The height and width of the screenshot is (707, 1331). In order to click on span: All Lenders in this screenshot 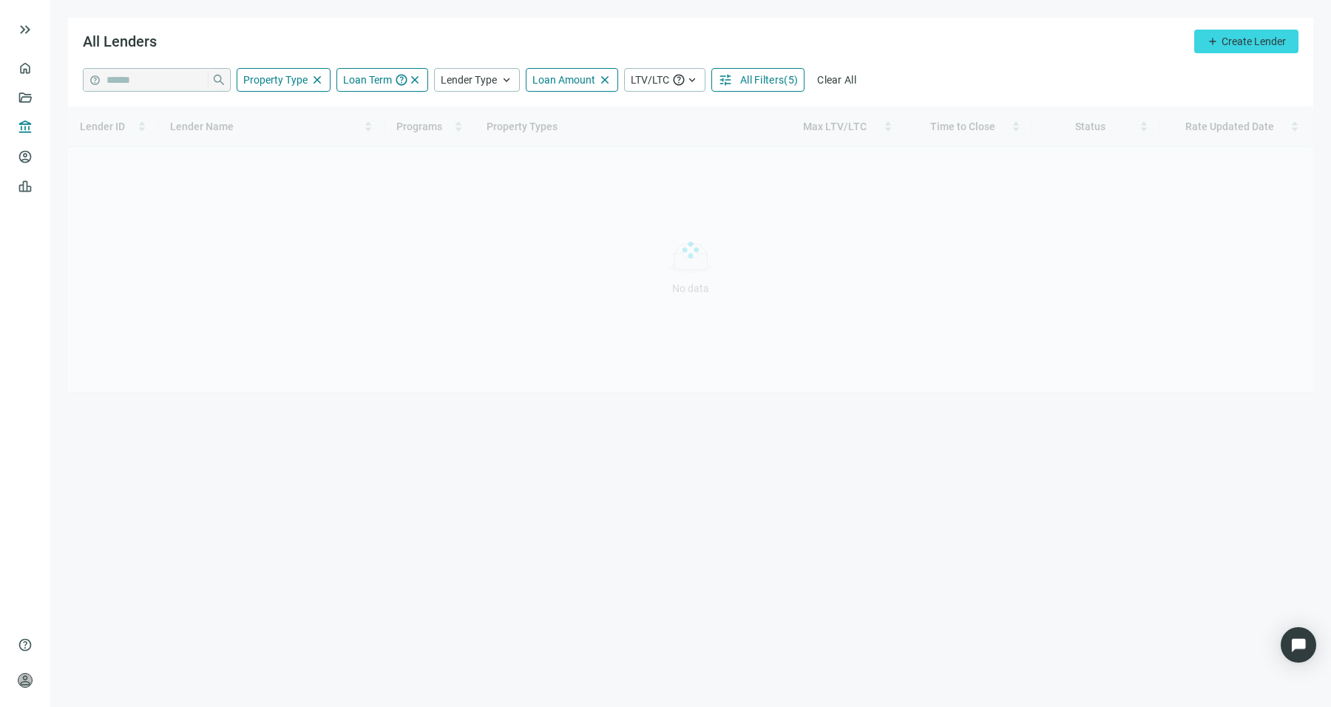, I will do `click(120, 41)`.